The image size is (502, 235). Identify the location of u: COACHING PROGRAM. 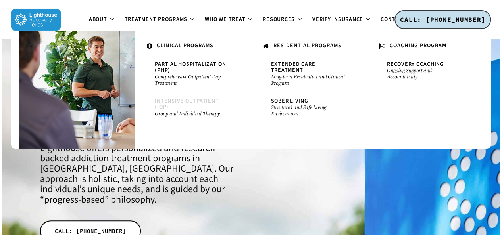
(418, 46).